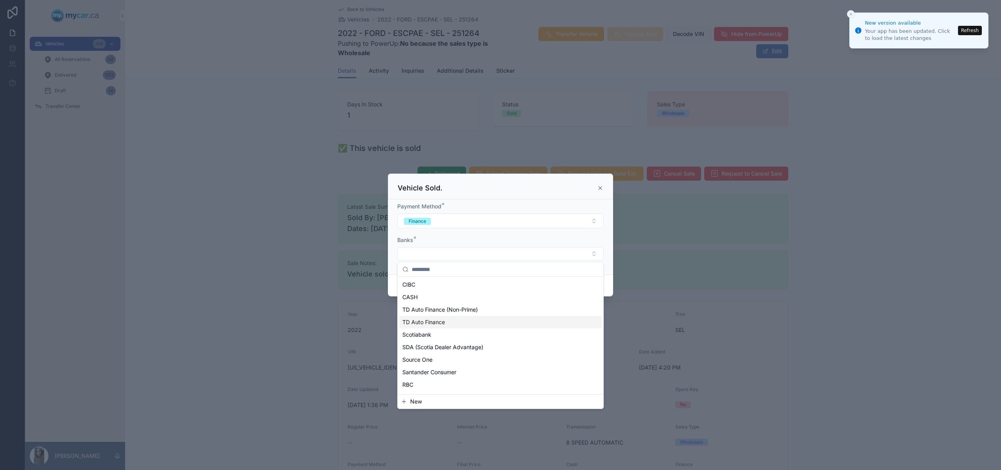 This screenshot has width=1001, height=470. What do you see at coordinates (910, 23) in the screenshot?
I see `div: New version available` at bounding box center [910, 23].